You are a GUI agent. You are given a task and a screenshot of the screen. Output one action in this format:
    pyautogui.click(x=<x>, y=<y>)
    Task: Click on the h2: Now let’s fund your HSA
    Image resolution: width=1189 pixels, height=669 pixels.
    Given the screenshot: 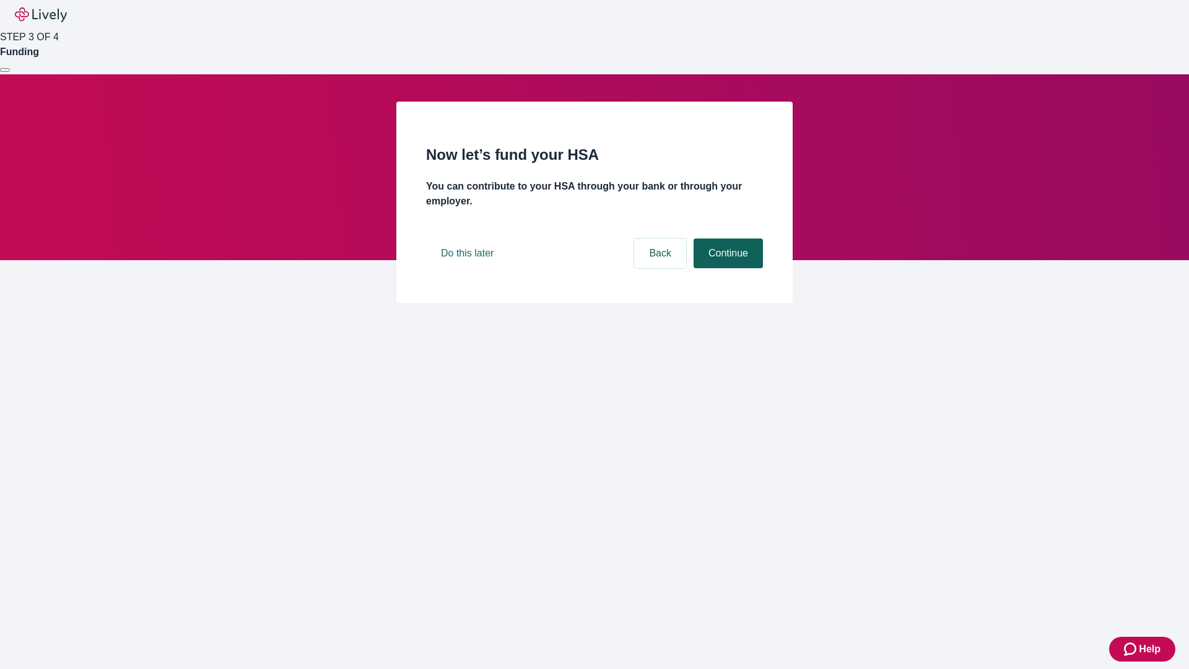 What is the action you would take?
    pyautogui.click(x=594, y=155)
    